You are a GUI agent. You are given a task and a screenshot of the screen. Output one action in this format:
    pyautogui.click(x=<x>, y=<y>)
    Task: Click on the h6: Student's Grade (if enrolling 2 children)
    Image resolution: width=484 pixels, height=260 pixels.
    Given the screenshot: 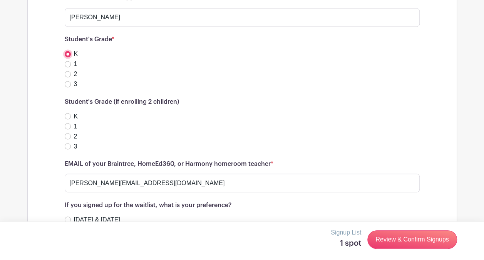 What is the action you would take?
    pyautogui.click(x=242, y=101)
    